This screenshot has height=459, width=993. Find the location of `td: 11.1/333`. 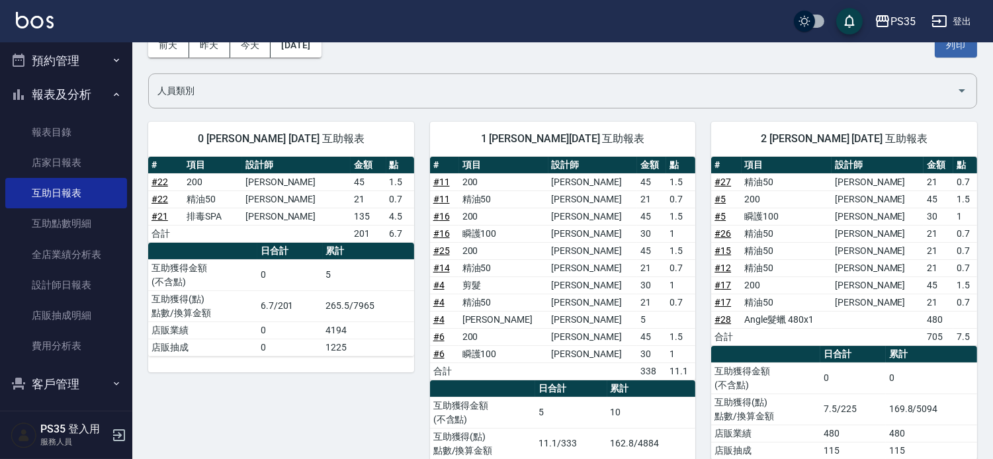

td: 11.1/333 is located at coordinates (571, 443).